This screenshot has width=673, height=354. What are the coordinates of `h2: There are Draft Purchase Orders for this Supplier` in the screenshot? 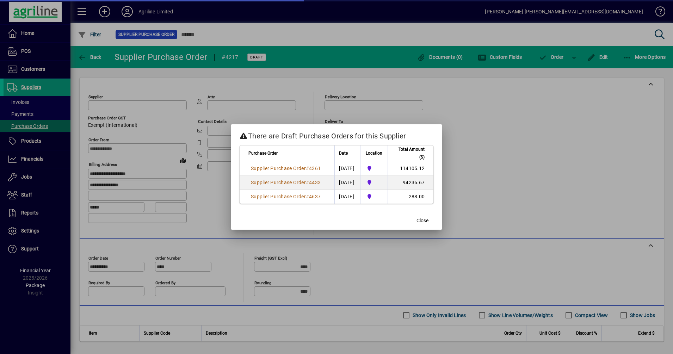 It's located at (336, 135).